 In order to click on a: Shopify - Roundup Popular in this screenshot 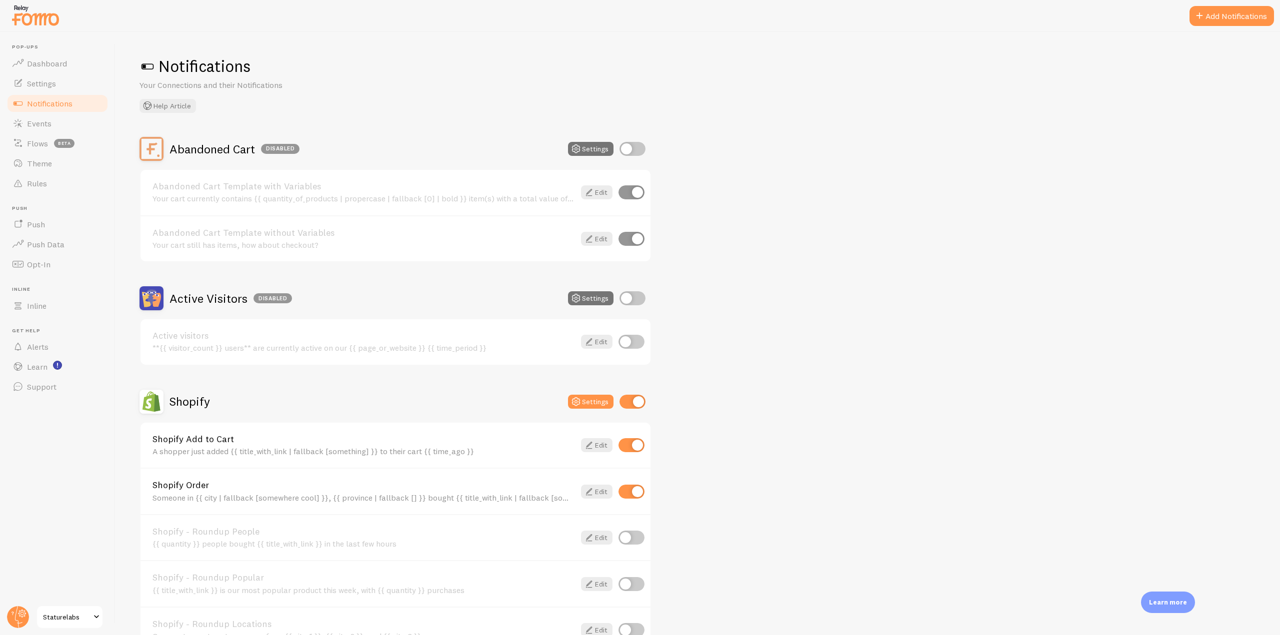, I will do `click(363, 578)`.